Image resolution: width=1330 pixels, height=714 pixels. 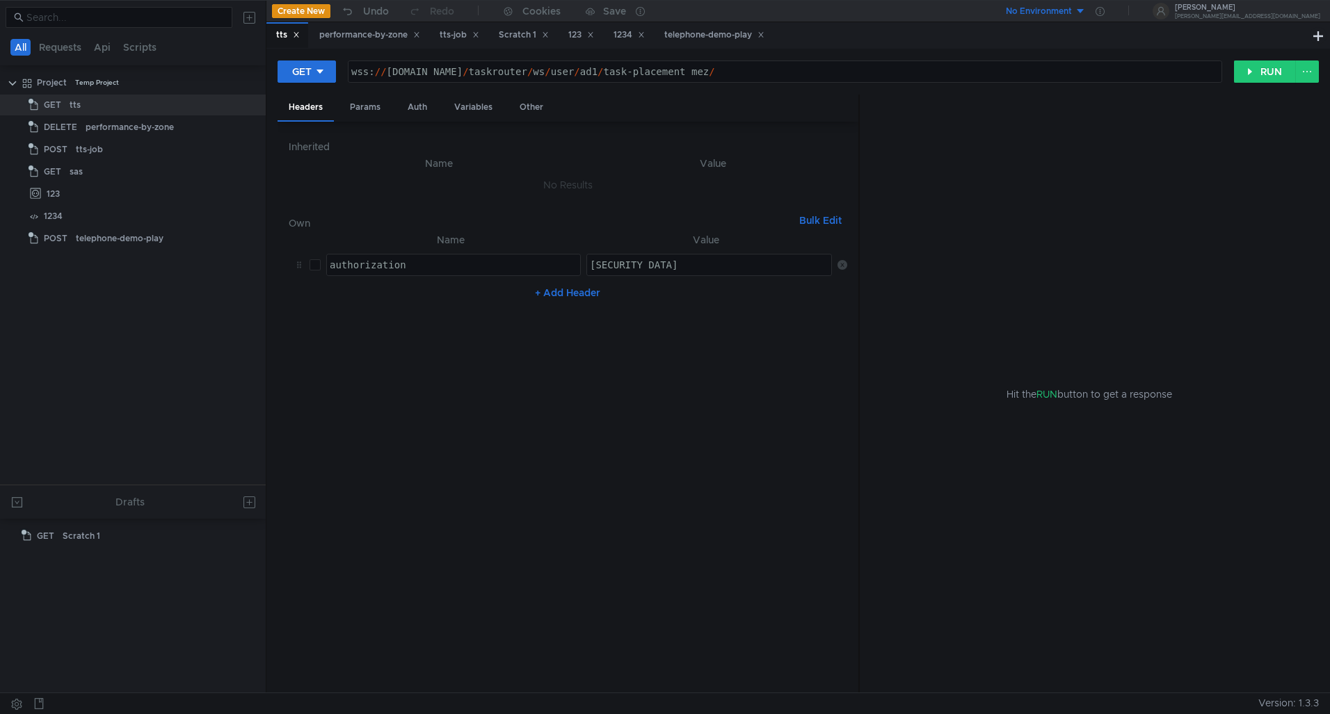 What do you see at coordinates (51, 83) in the screenshot?
I see `div: Project` at bounding box center [51, 83].